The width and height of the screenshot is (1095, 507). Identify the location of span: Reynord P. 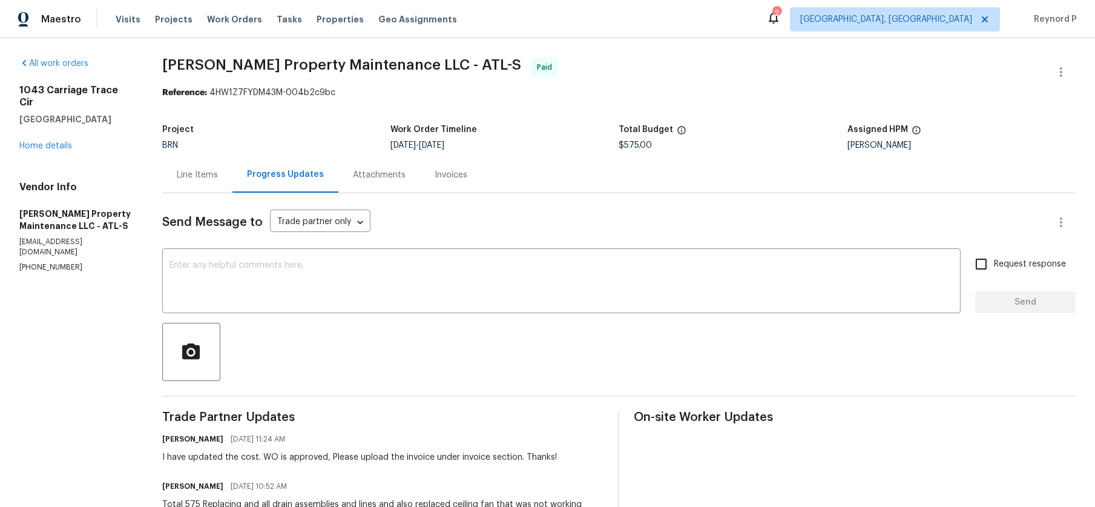
(1053, 19).